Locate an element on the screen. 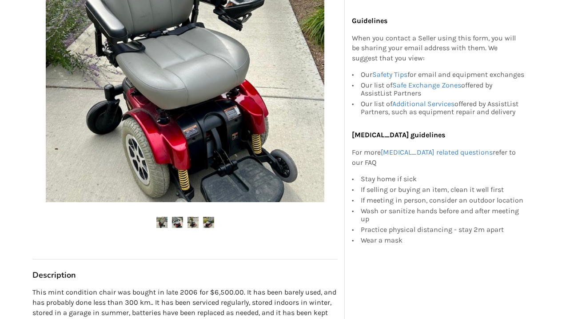 The image size is (562, 319). p: When you contact a Seller using this form, you will be sharing your email address with them. We s... is located at coordinates (438, 48).